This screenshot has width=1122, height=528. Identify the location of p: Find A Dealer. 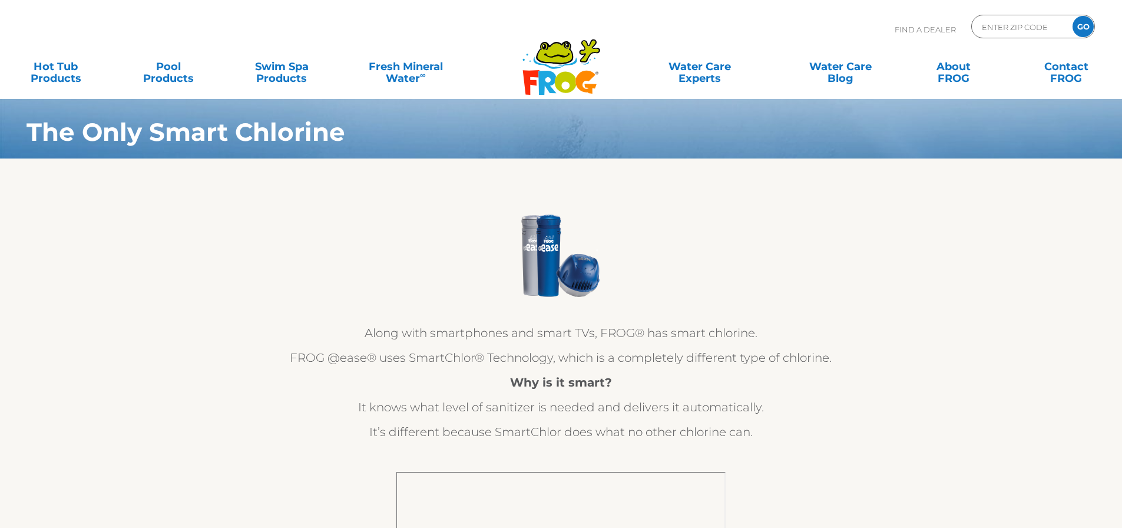
(925, 29).